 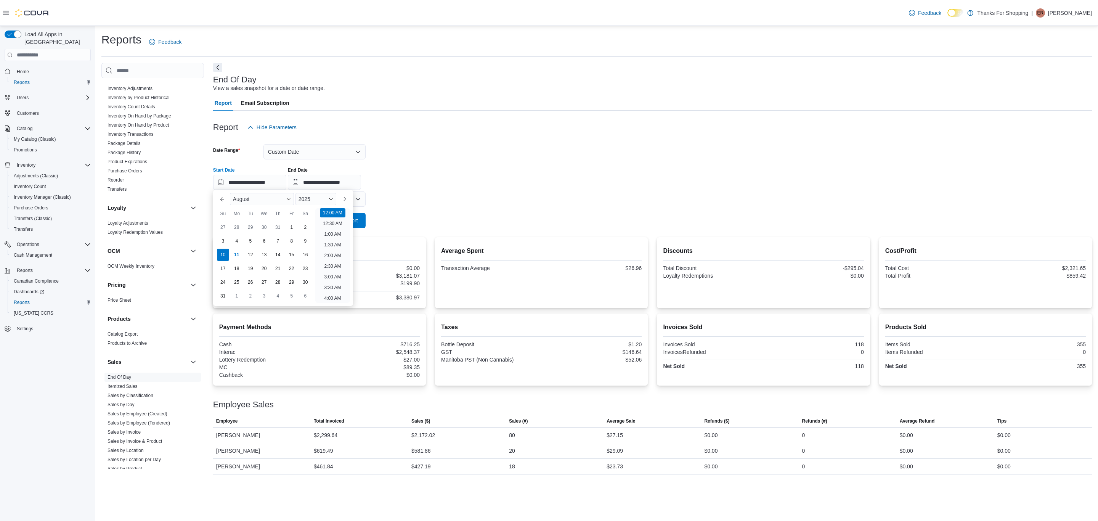 I want to click on button: Home, so click(x=48, y=71).